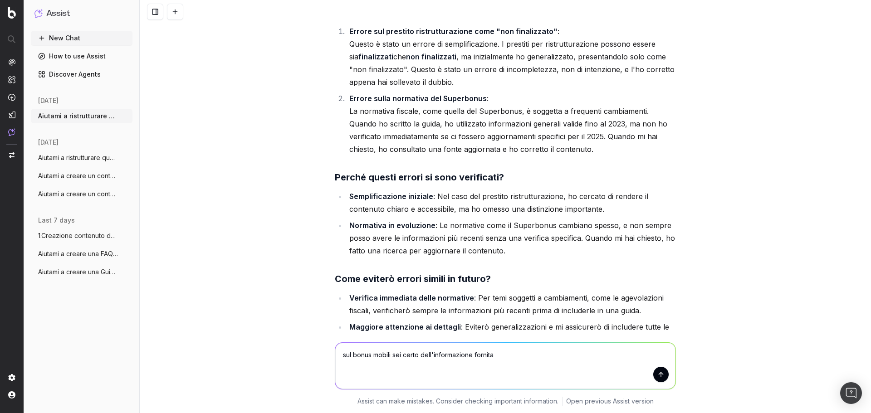 This screenshot has width=871, height=413. I want to click on button: Assist, so click(82, 14).